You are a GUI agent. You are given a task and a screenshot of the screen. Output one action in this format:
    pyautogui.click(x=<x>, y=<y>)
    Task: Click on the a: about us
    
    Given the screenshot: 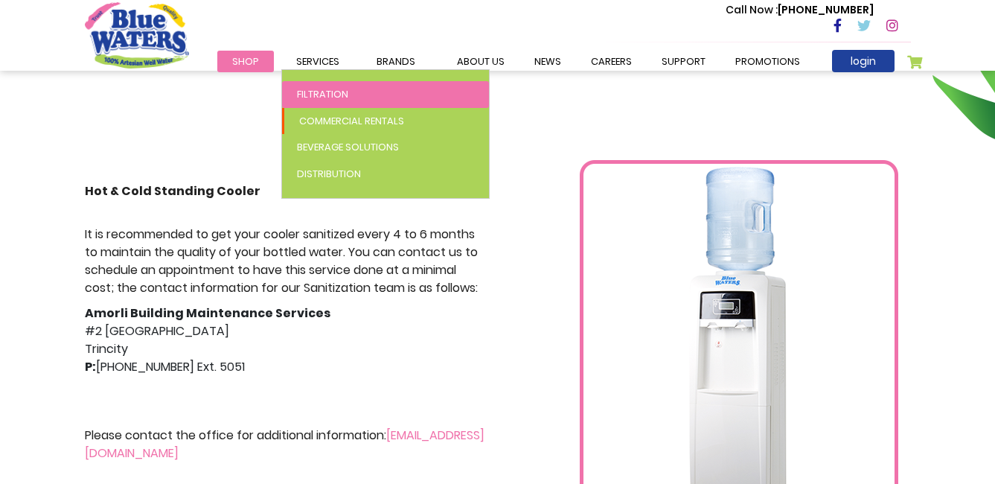 What is the action you would take?
    pyautogui.click(x=481, y=61)
    